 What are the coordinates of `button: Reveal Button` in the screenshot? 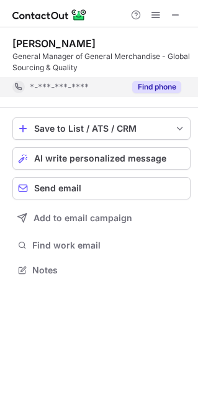 It's located at (157, 87).